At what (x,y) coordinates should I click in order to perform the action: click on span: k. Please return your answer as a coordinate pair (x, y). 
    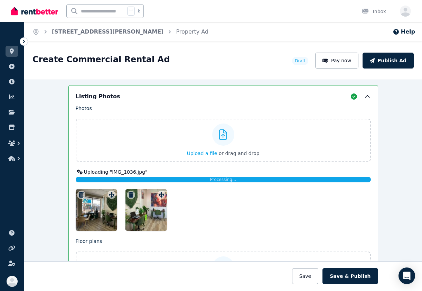
    Looking at the image, I should click on (139, 11).